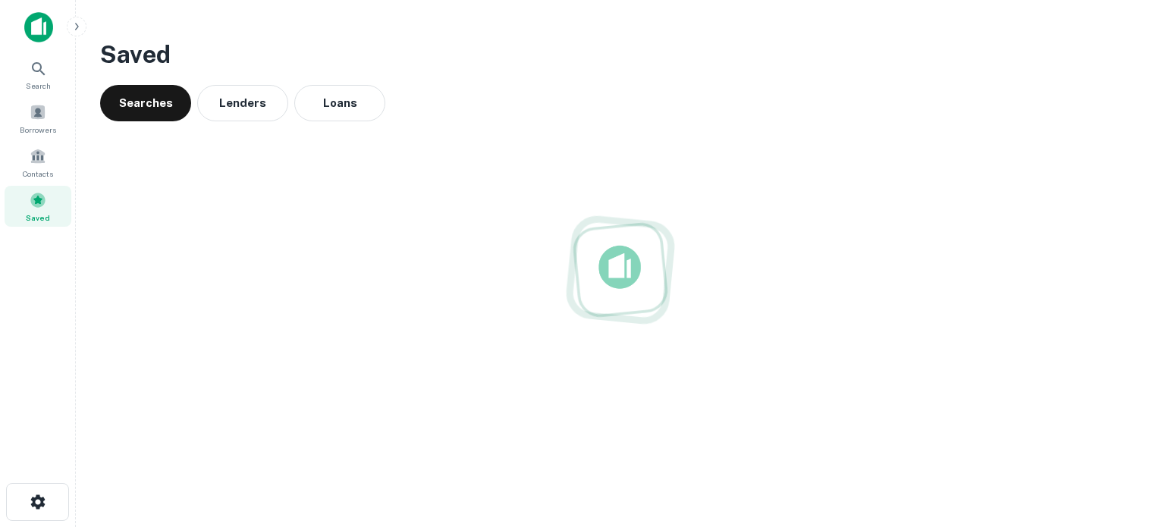 The width and height of the screenshot is (1165, 527). Describe the element at coordinates (1127, 442) in the screenshot. I see `div: Chat Widget` at that location.